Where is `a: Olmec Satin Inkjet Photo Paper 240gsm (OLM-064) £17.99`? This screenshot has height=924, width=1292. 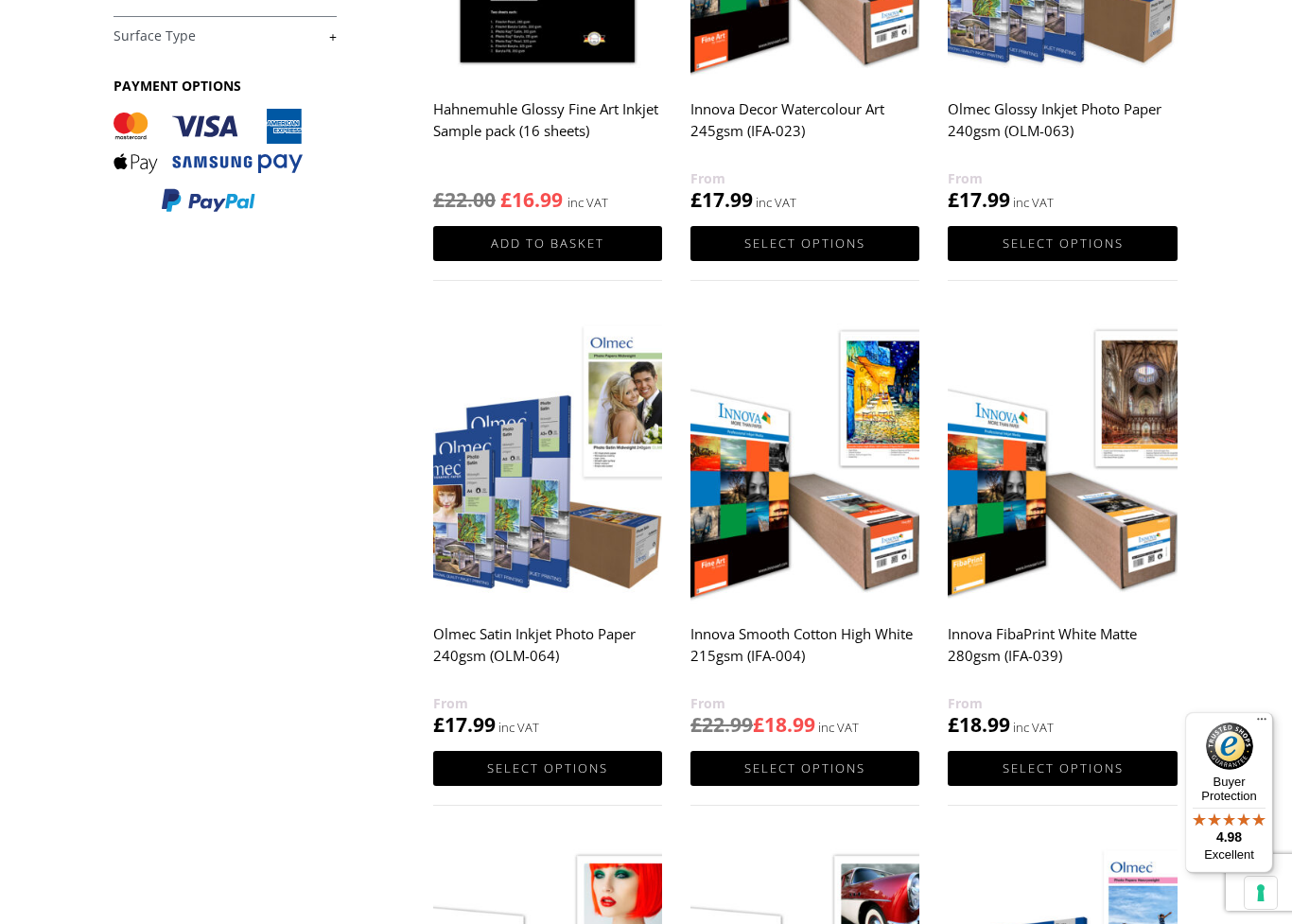
a: Olmec Satin Inkjet Photo Paper 240gsm (OLM-064) £17.99 is located at coordinates (547, 528).